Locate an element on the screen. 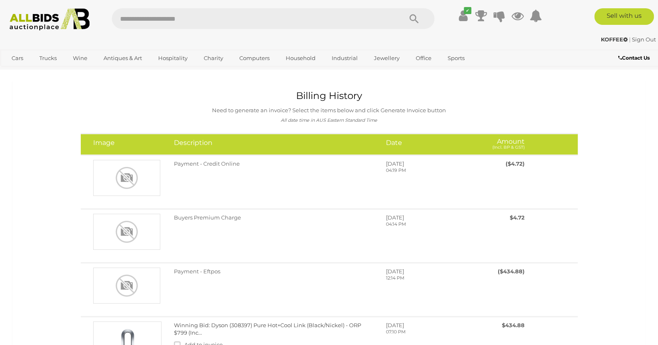 The image size is (658, 345). span: Payment - Credit Online is located at coordinates (207, 163).